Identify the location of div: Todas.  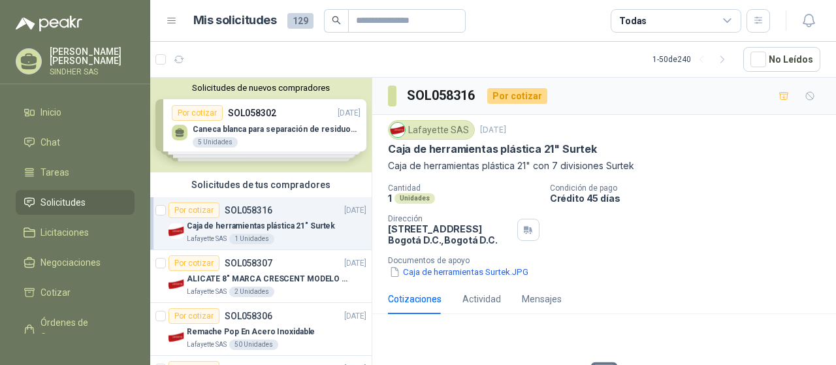
(633, 21).